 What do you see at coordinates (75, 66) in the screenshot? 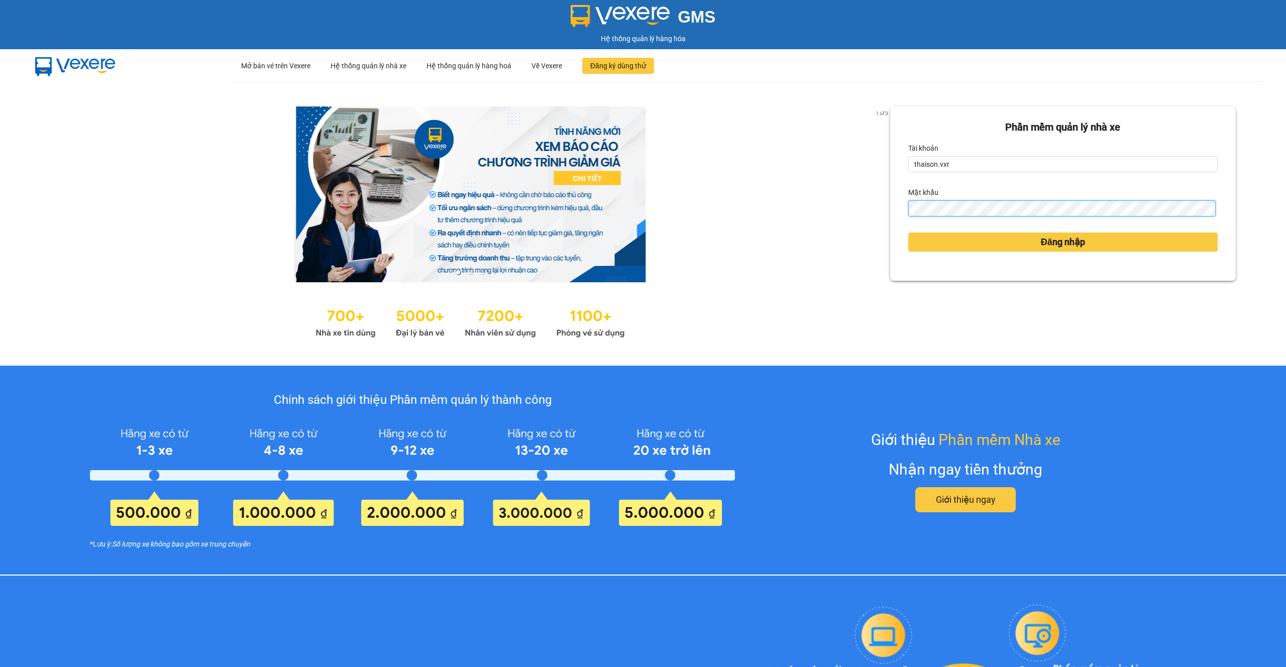
I see `img: mbUUG5Q.png` at bounding box center [75, 66].